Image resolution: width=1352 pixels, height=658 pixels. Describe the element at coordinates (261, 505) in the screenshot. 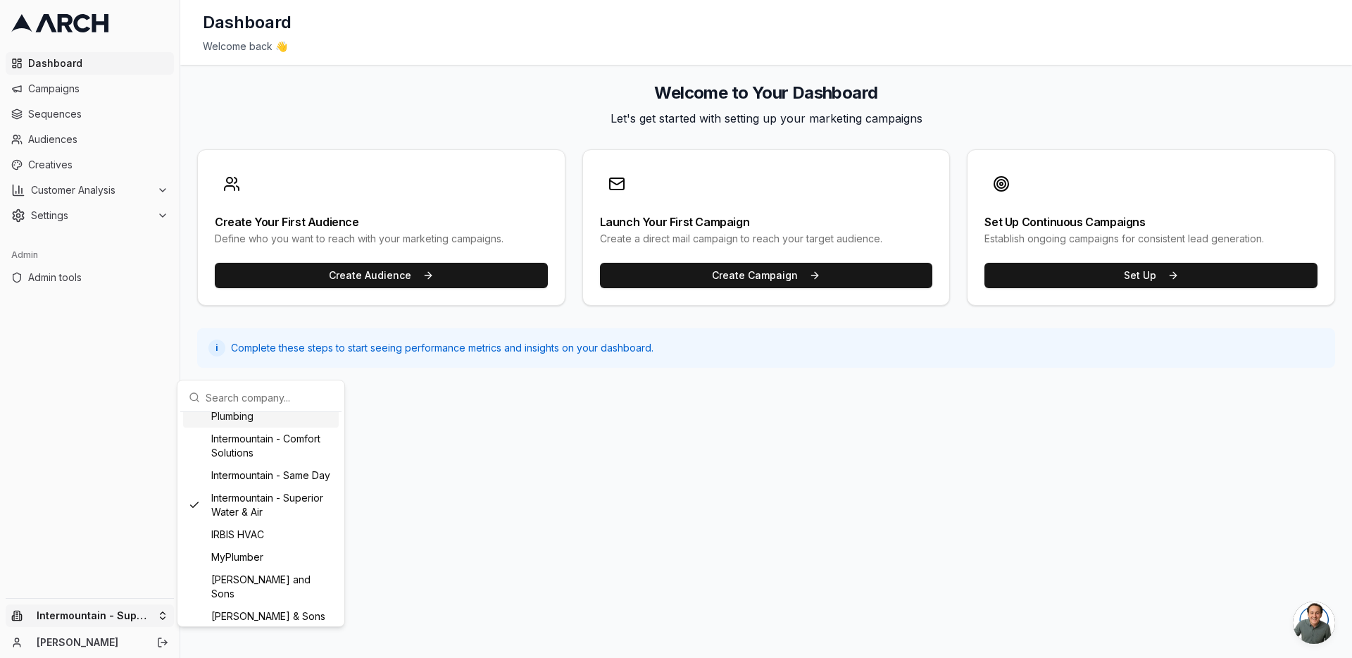

I see `div: Intermountain - Superior Water & Air` at that location.